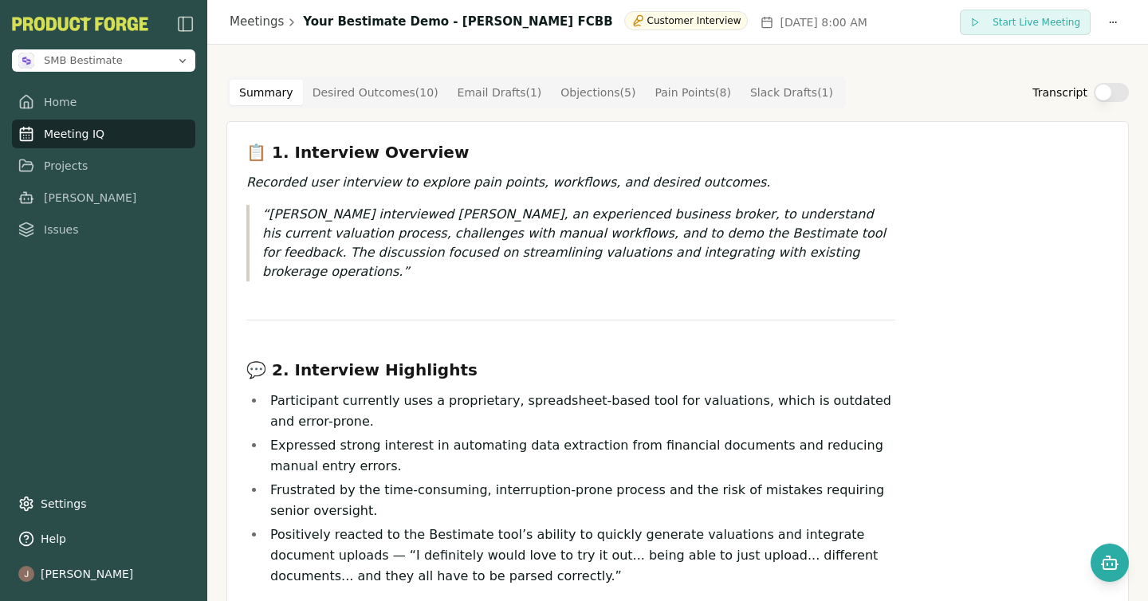  I want to click on a: Meeting IQ, so click(104, 134).